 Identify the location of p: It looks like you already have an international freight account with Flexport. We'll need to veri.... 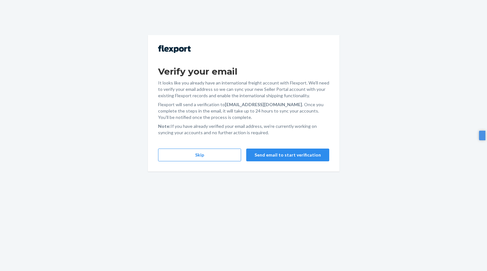
(244, 89).